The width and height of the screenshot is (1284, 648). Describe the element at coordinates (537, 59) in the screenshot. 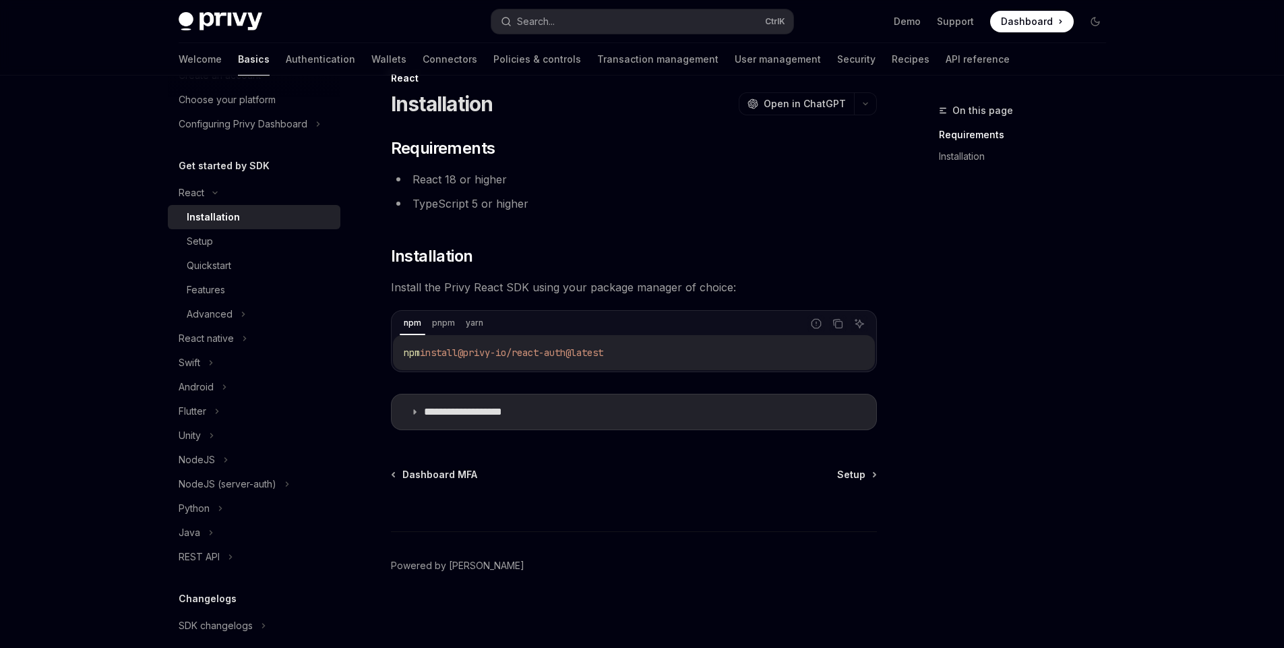

I see `a: Policies & controls` at that location.